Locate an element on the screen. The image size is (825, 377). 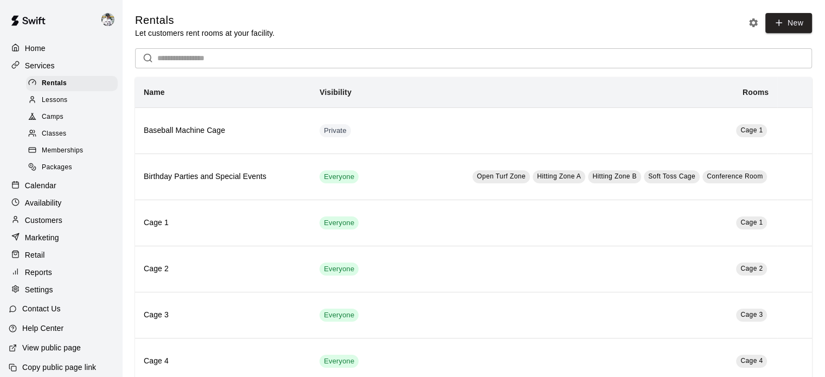
h6: Baseball Machine Cage is located at coordinates (223, 131).